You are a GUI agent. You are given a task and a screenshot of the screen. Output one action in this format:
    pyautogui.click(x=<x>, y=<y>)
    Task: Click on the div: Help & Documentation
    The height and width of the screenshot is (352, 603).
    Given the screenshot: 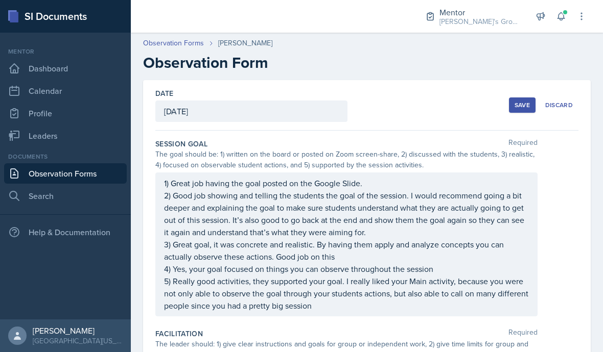 What is the action you would take?
    pyautogui.click(x=65, y=232)
    